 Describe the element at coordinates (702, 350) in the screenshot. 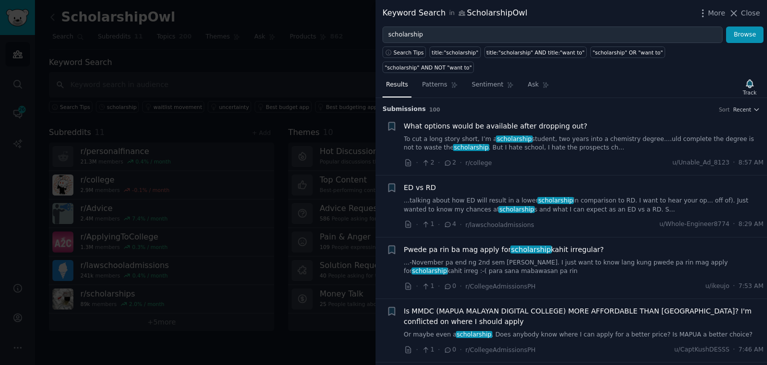

I see `span: u/CaptKushDESSS` at that location.